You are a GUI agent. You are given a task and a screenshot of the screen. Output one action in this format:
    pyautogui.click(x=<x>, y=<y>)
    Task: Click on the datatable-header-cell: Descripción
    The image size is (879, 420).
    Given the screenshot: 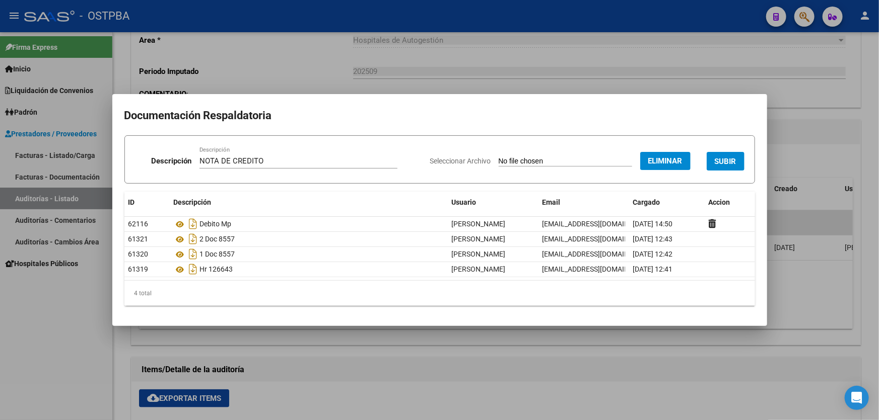 What is the action you would take?
    pyautogui.click(x=309, y=202)
    